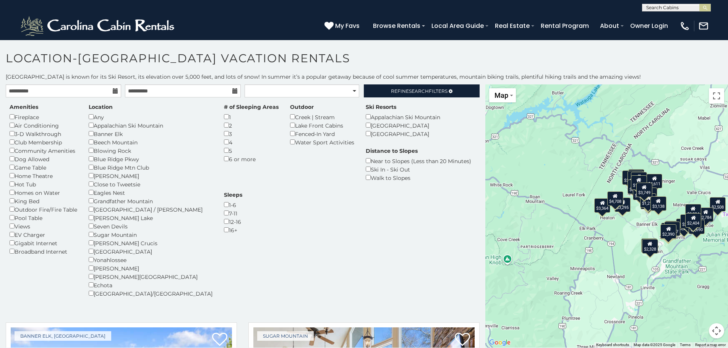 The height and width of the screenshot is (348, 728). I want to click on div: Near to Slopes (Less than 20 Minutes), so click(418, 161).